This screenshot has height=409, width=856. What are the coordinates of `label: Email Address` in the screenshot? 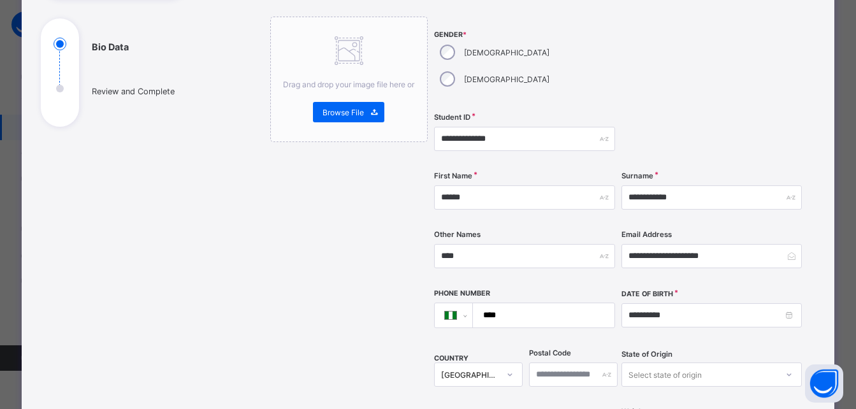 It's located at (646, 235).